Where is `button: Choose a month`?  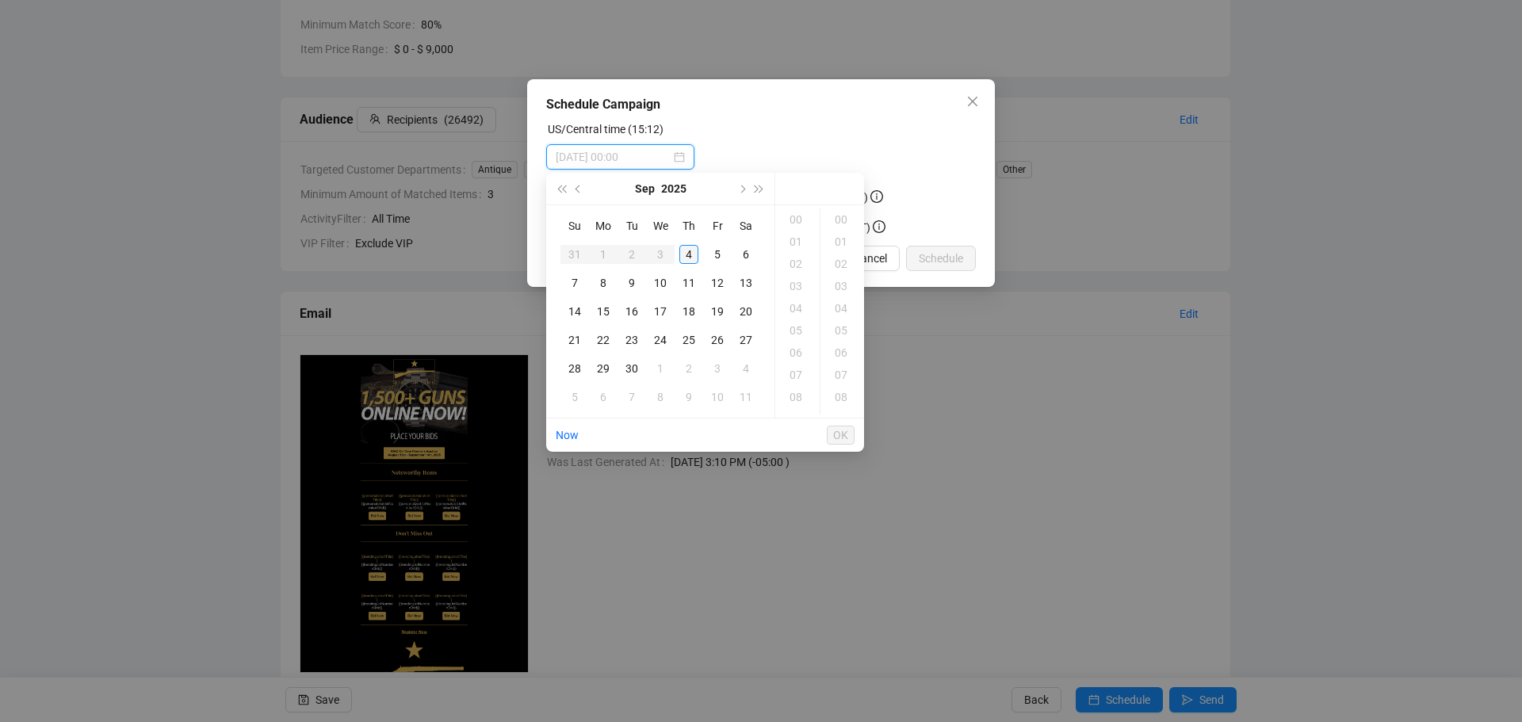 button: Choose a month is located at coordinates (644, 189).